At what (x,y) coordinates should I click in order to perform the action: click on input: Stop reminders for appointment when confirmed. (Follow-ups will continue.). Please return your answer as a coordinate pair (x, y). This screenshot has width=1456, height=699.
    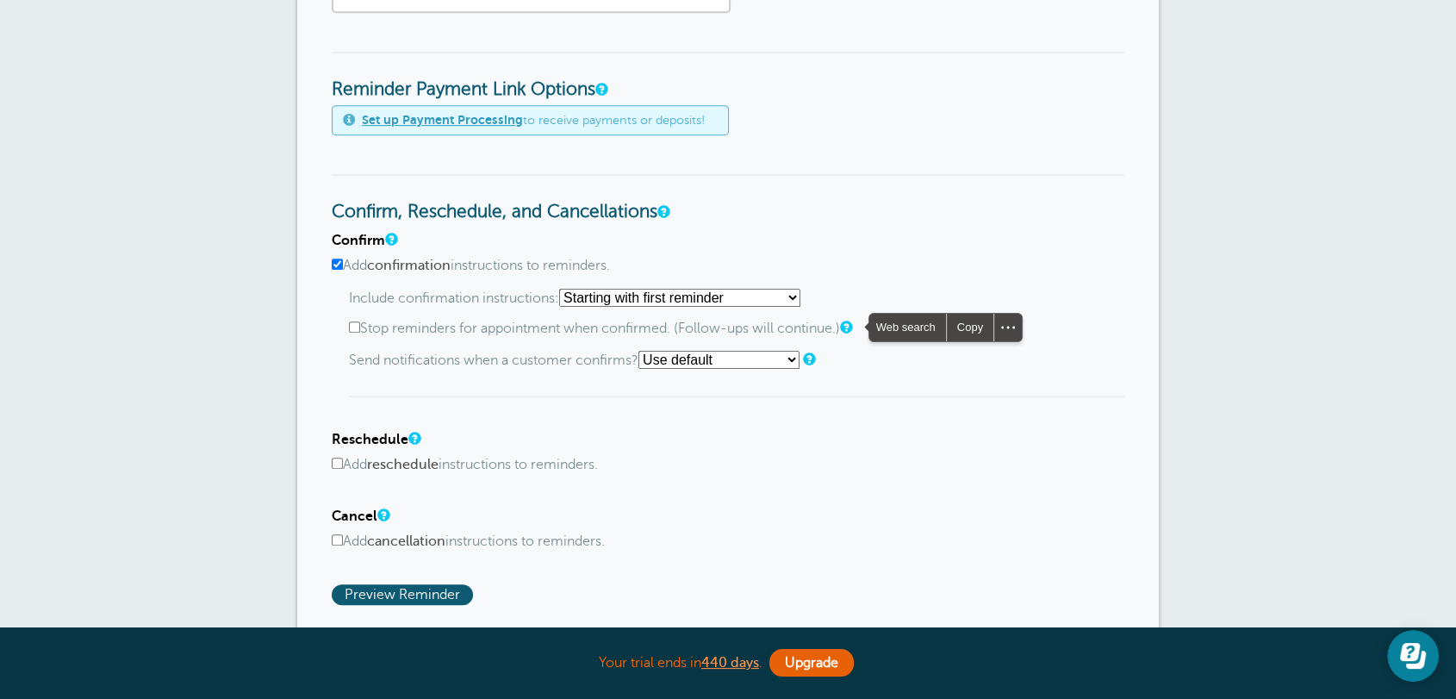
    Looking at the image, I should click on (354, 327).